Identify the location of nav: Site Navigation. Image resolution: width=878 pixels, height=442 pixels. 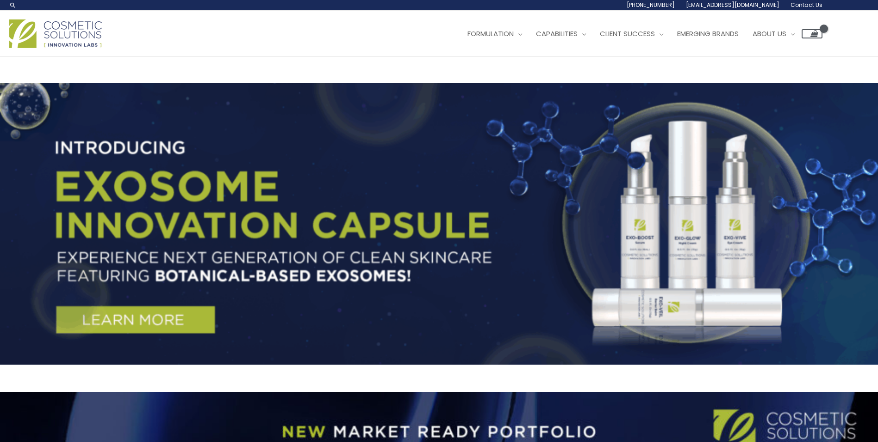
(638, 34).